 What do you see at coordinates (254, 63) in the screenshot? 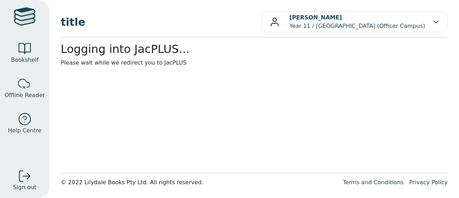
I see `p: Please wait while we redirect you to JacPLUS` at bounding box center [254, 63].